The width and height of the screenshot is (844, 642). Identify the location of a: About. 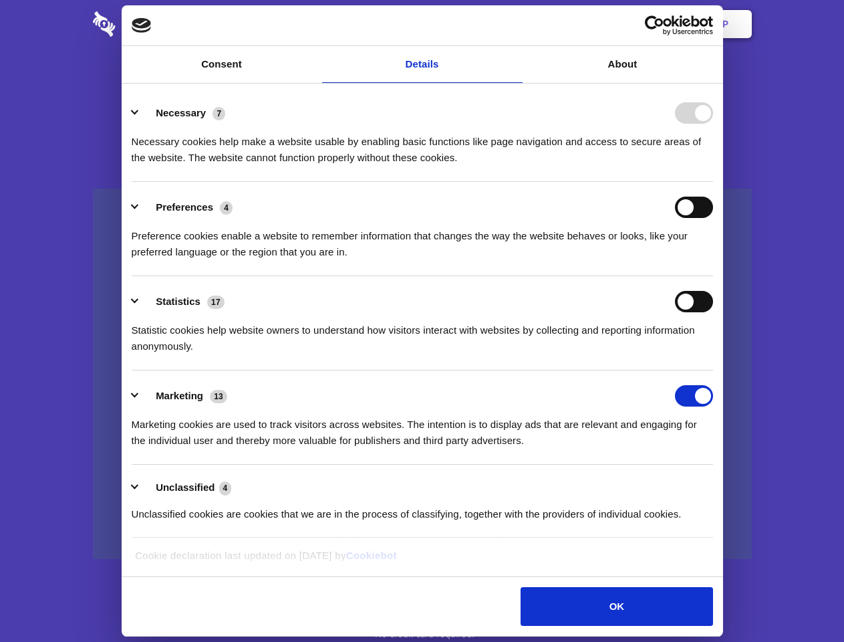
(623, 64).